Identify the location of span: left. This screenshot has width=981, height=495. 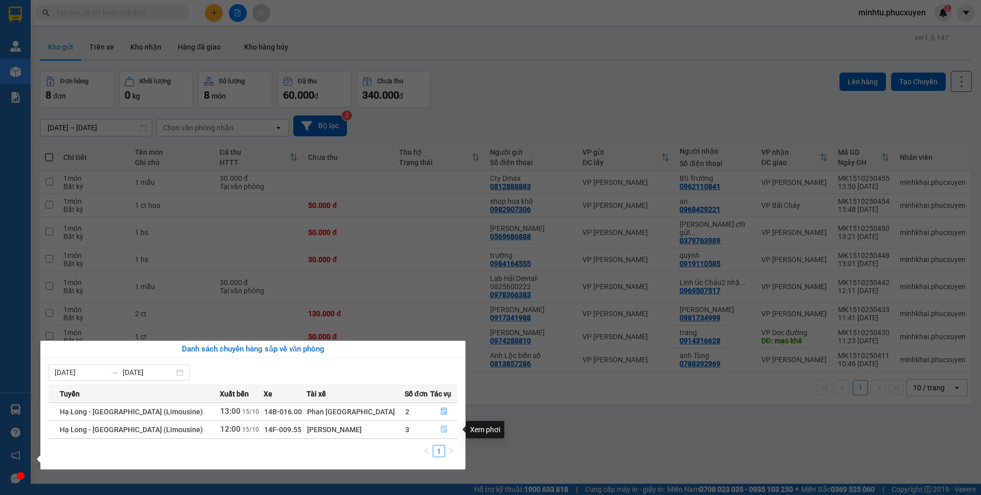
(427, 451).